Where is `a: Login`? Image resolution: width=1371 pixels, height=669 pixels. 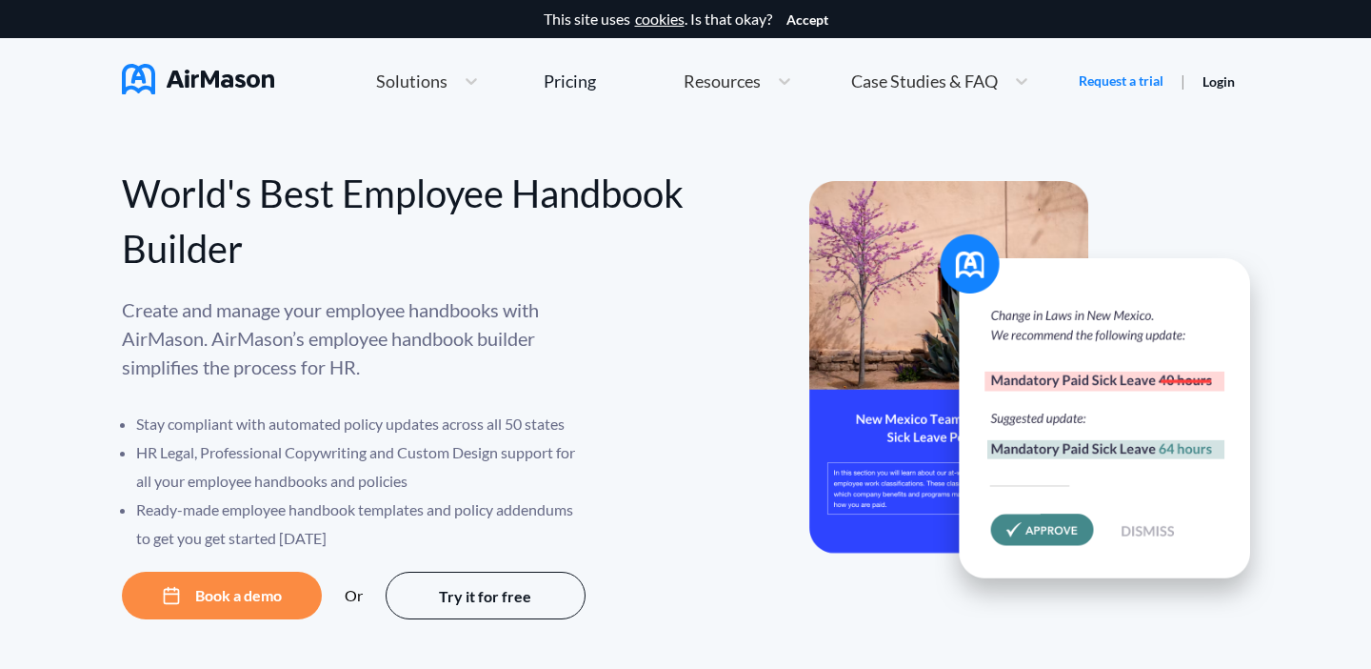
a: Login is located at coordinates (1219, 81).